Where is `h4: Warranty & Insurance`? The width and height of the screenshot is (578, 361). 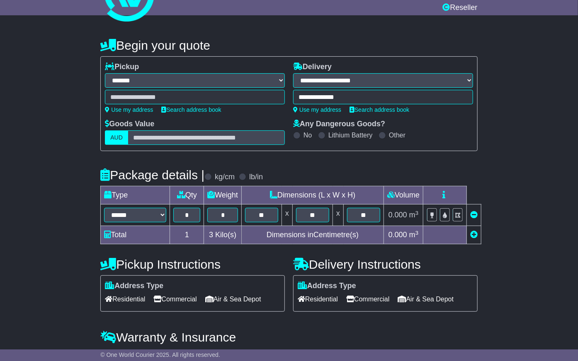
h4: Warranty & Insurance is located at coordinates (288, 337).